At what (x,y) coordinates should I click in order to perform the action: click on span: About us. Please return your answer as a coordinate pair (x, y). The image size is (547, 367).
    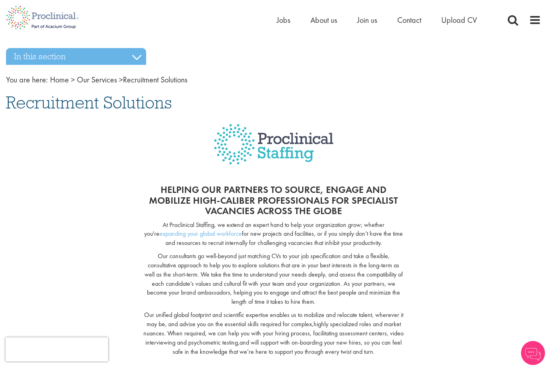
    Looking at the image, I should click on (324, 20).